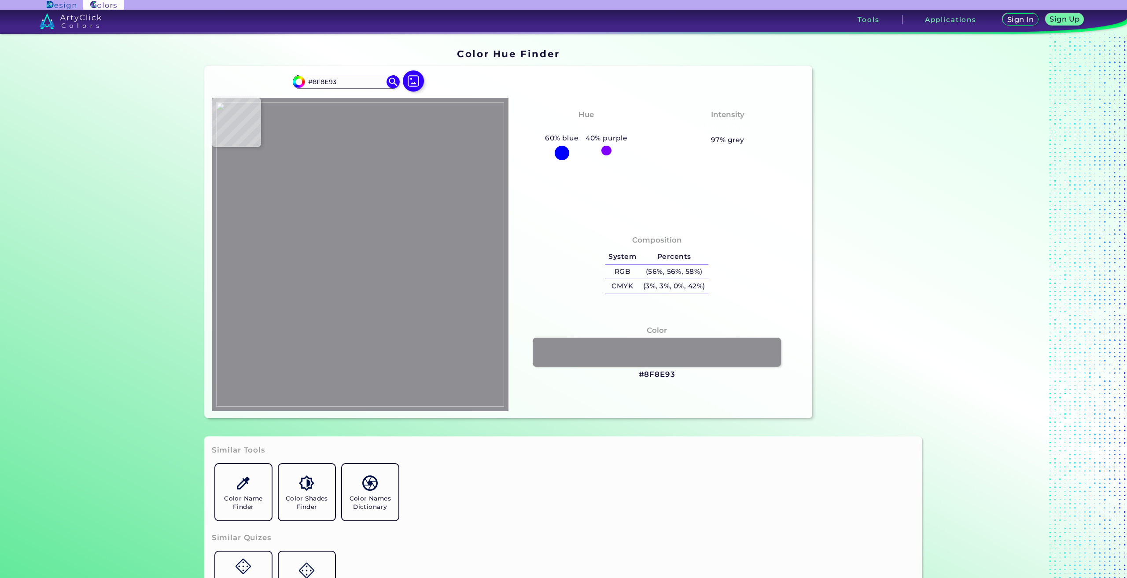 Image resolution: width=1127 pixels, height=578 pixels. What do you see at coordinates (1020, 19) in the screenshot?
I see `a: Sign In` at bounding box center [1020, 19].